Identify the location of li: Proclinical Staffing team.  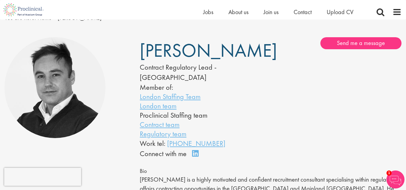
(196, 115).